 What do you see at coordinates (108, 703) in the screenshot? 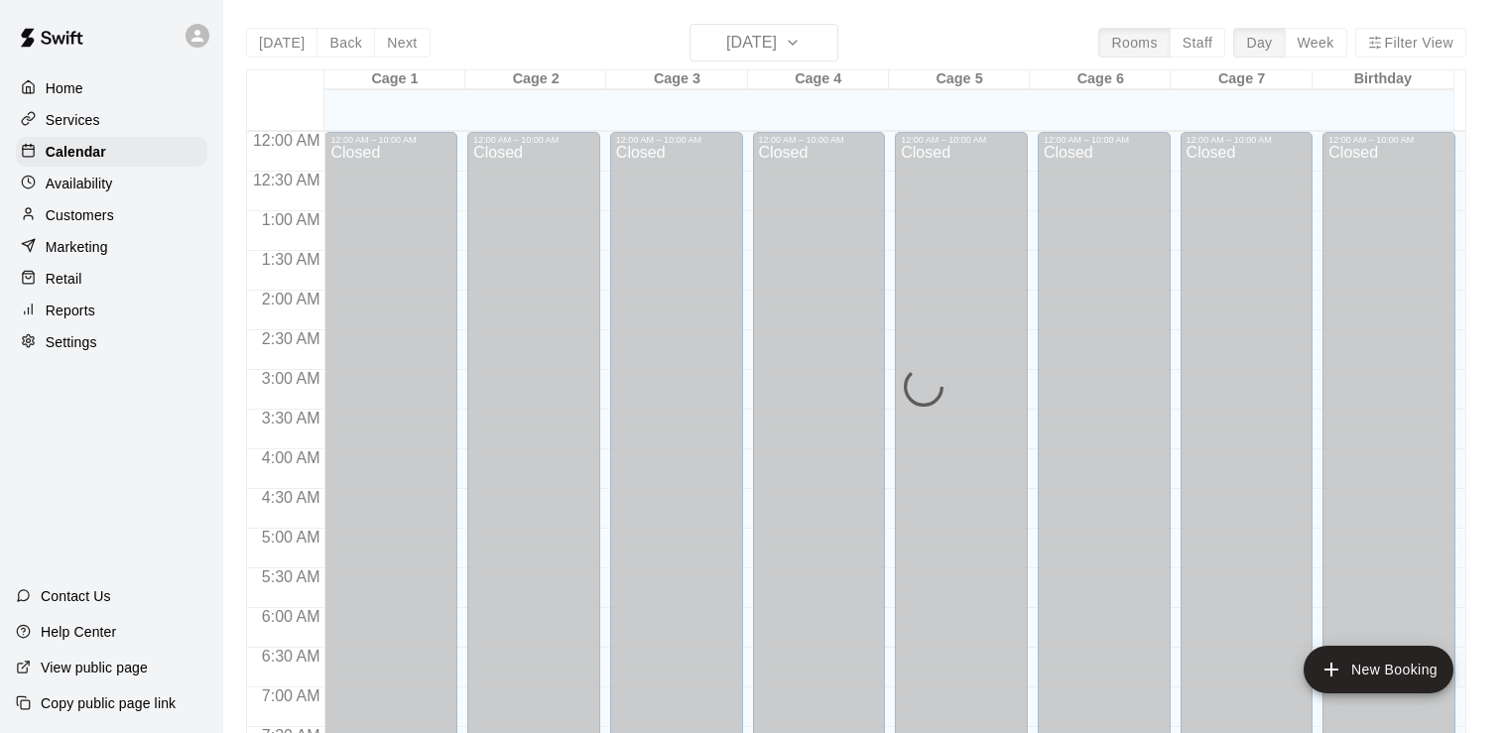
I see `p: Copy public page link` at bounding box center [108, 703].